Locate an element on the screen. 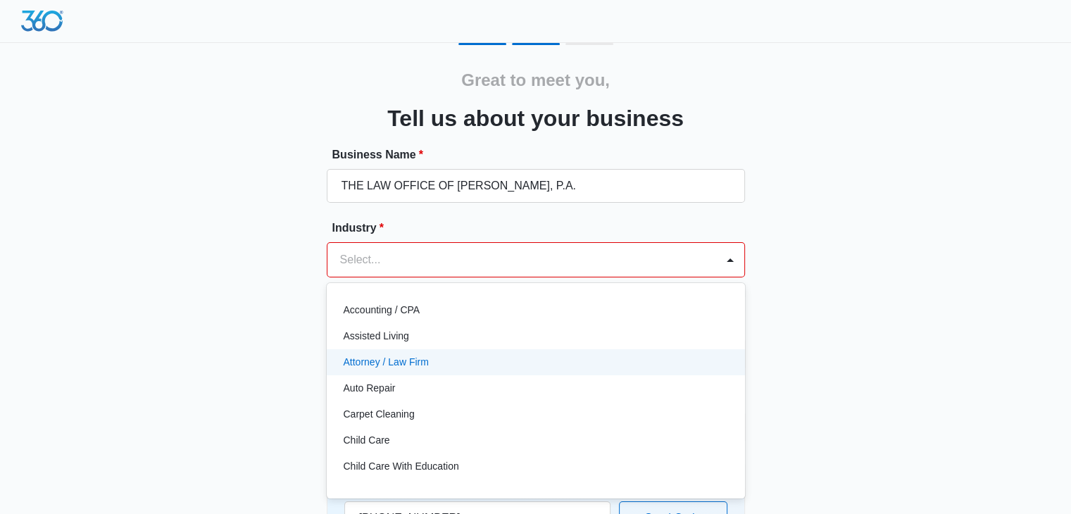 The width and height of the screenshot is (1071, 514). p: Accounting / CPA is located at coordinates (382, 310).